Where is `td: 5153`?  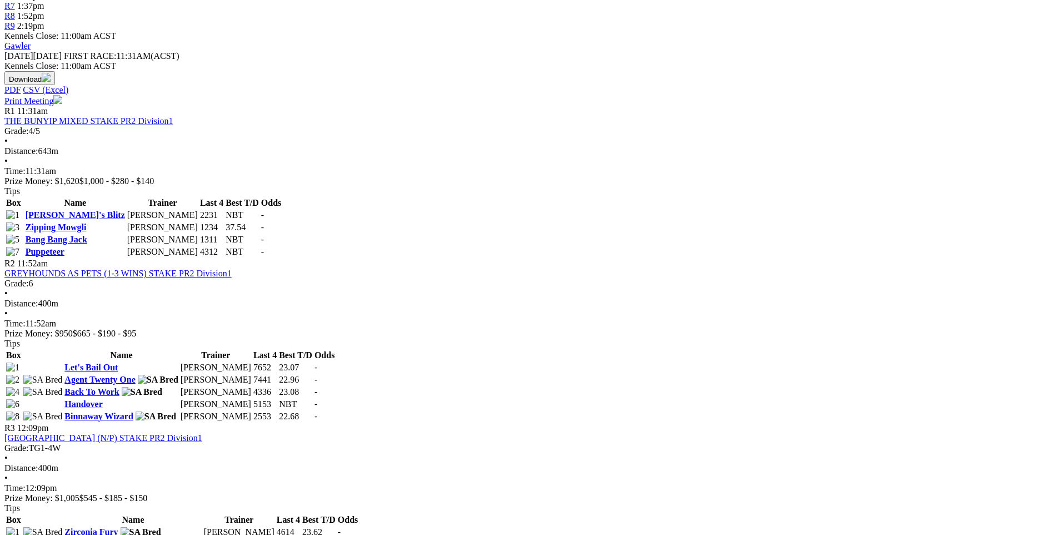
td: 5153 is located at coordinates (265, 404).